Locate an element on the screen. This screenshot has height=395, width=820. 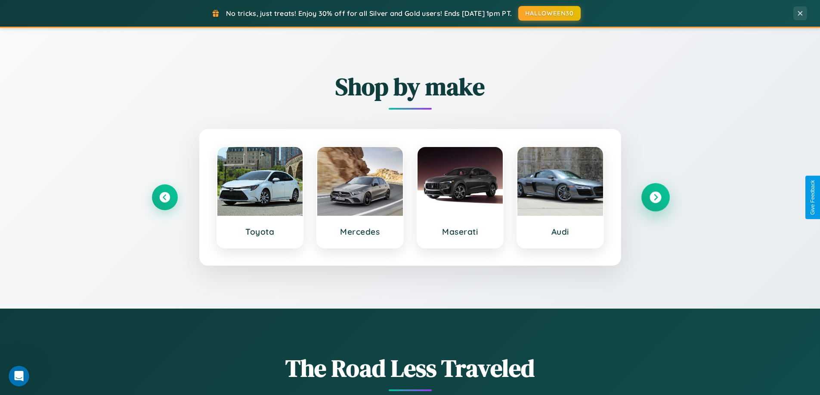
h3: Maserati is located at coordinates (460, 232).